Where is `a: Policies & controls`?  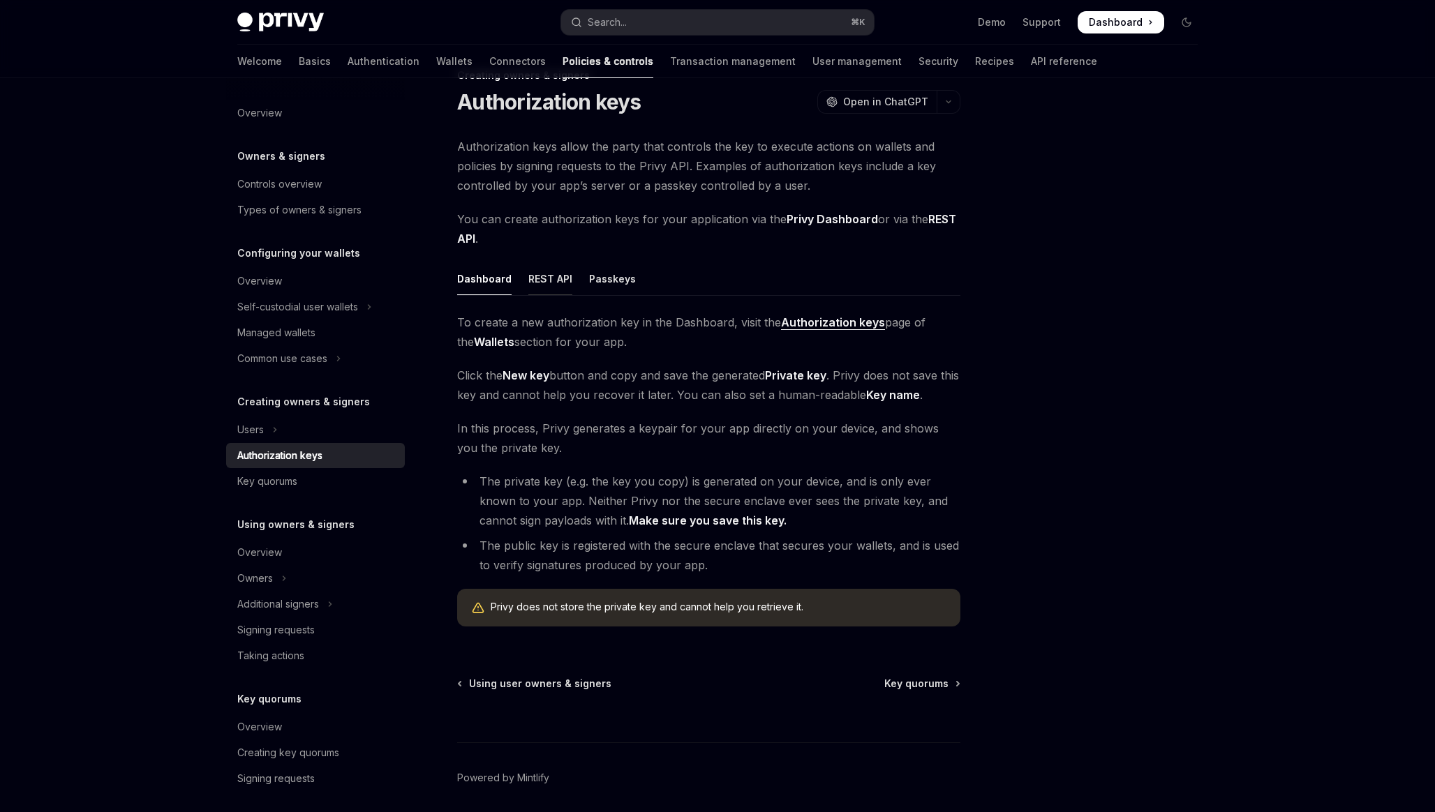
a: Policies & controls is located at coordinates (608, 61).